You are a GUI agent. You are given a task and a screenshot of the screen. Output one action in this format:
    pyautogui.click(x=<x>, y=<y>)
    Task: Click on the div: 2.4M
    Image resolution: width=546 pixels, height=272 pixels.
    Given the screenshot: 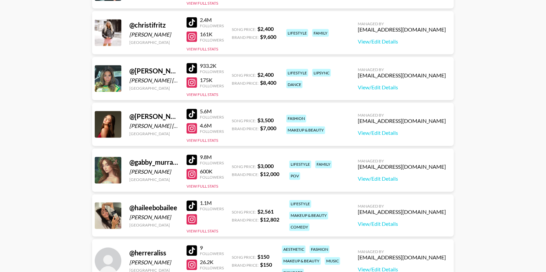 What is the action you would take?
    pyautogui.click(x=212, y=20)
    